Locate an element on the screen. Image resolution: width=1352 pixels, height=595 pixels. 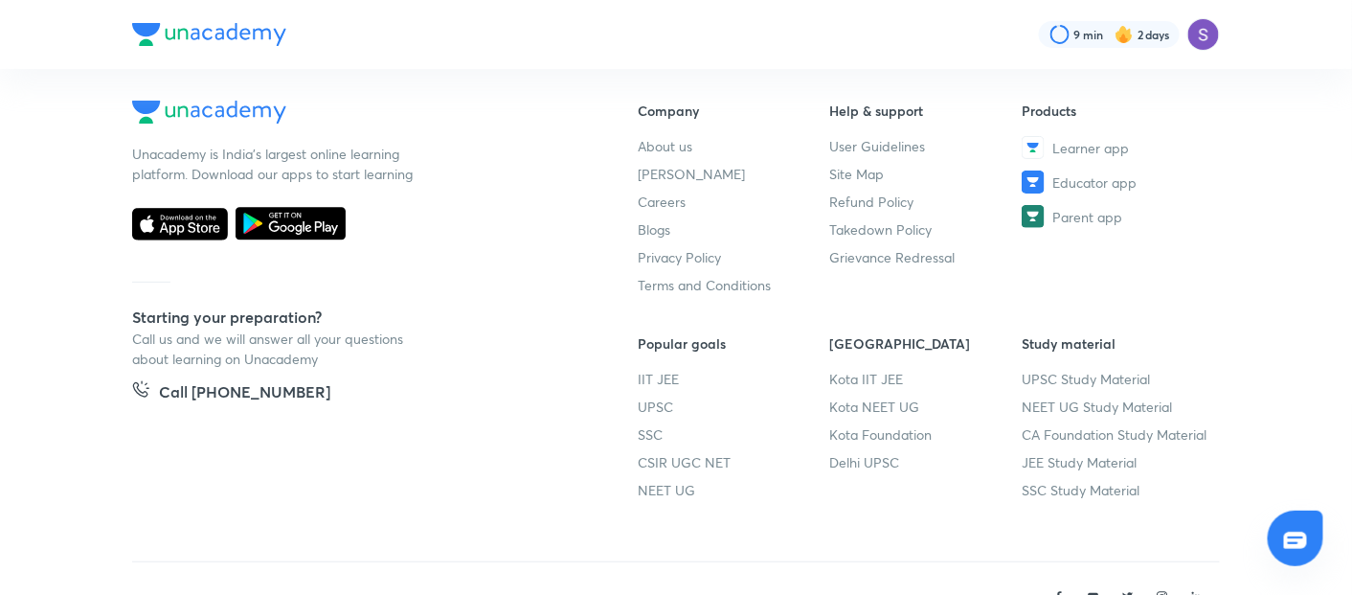
h6: Study material is located at coordinates (1118, 343).